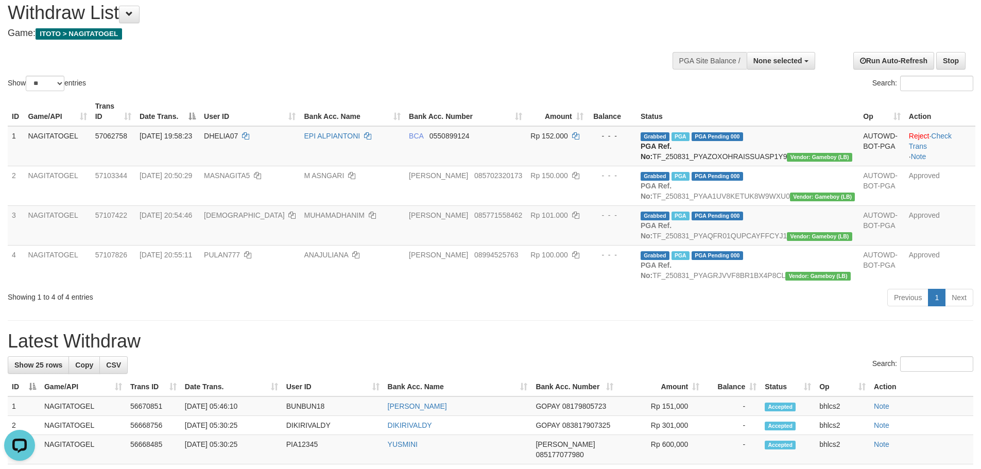 Image resolution: width=981 pixels, height=469 pixels. What do you see at coordinates (410, 425) in the screenshot?
I see `a: DIKIRIVALDY` at bounding box center [410, 425].